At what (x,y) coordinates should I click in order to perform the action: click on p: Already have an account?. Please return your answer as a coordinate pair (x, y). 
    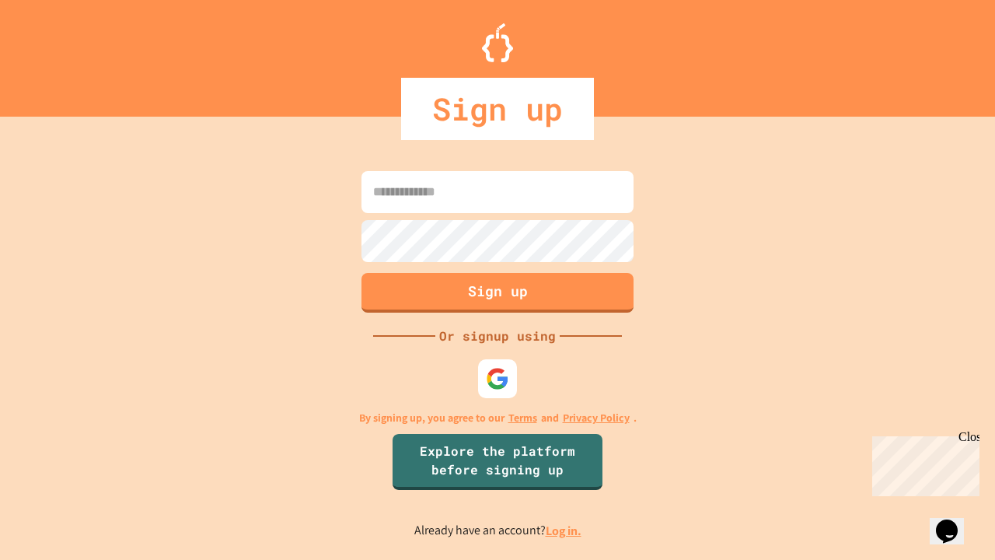
    Looking at the image, I should click on (498, 530).